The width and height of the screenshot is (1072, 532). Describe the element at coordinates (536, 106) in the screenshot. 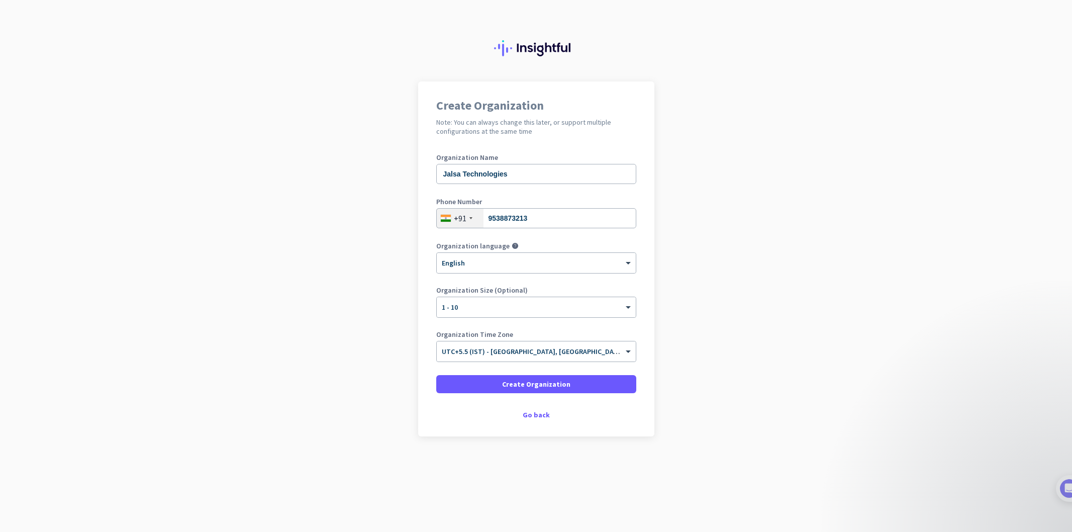

I see `h1: Create Organization` at that location.